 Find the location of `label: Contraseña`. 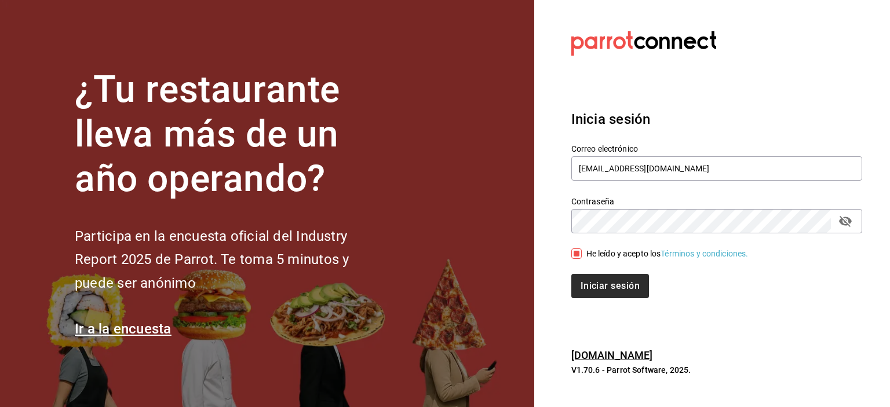

label: Contraseña is located at coordinates (717, 202).